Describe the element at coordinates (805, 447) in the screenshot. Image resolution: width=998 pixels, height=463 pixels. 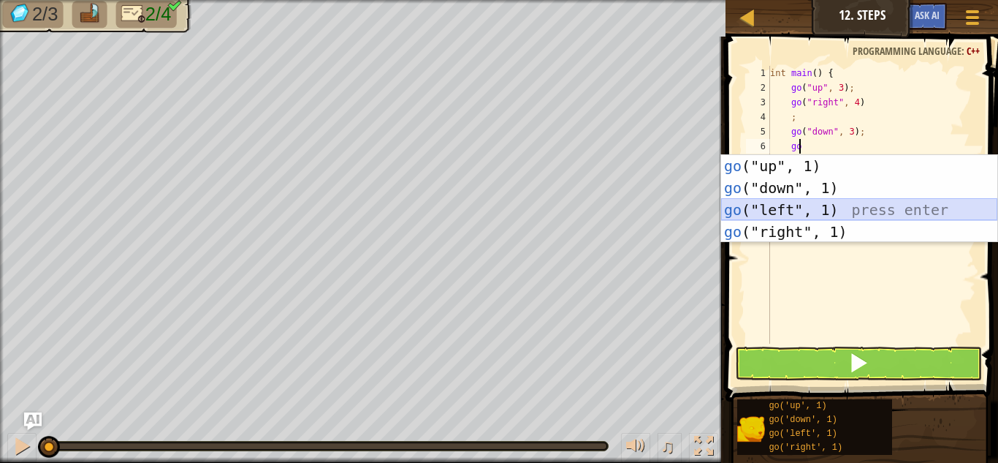
I see `span: go('right', 1)` at that location.